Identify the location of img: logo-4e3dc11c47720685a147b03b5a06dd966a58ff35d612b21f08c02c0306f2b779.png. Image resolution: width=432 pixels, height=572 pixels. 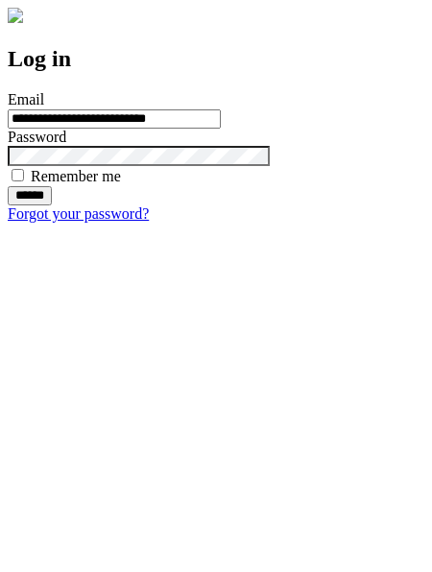
(15, 15).